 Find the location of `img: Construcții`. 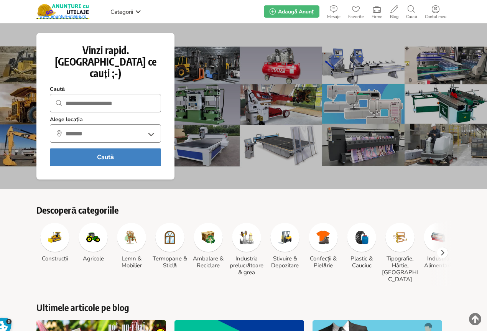

img: Construcții is located at coordinates (55, 238).